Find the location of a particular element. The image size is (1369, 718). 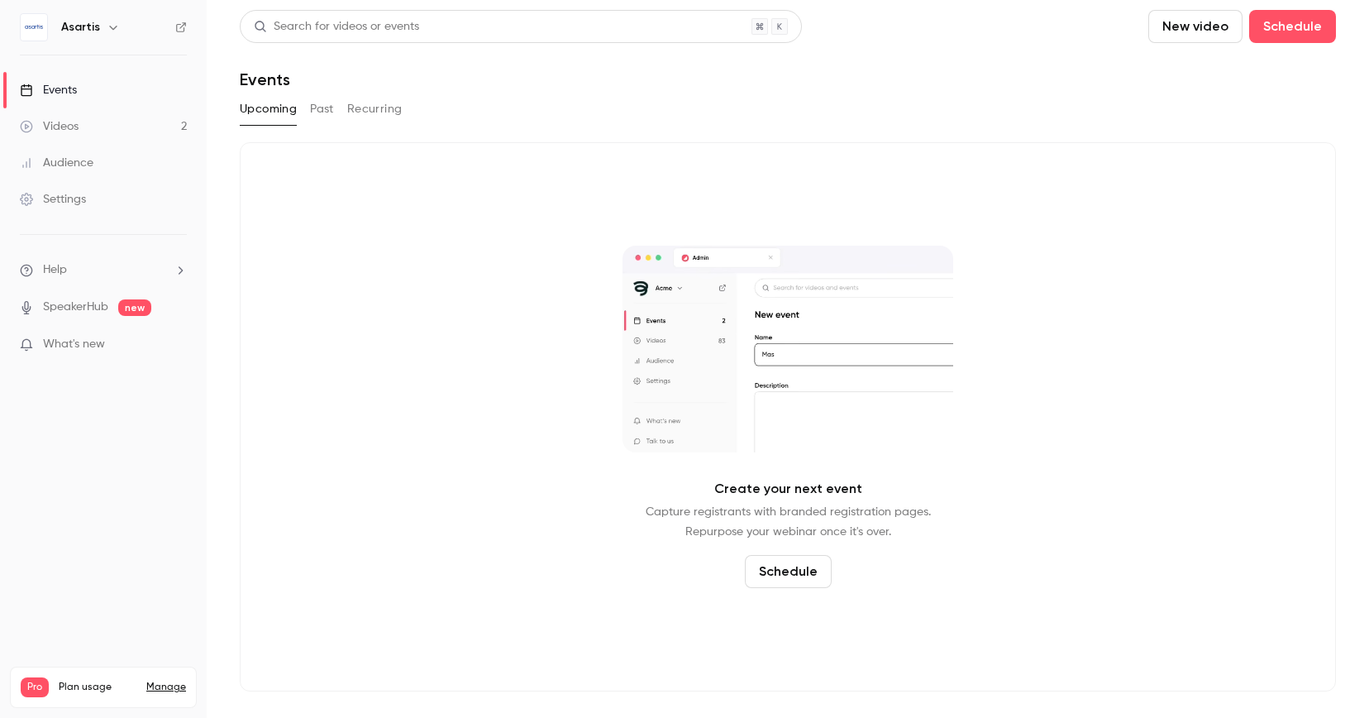

a: Manage is located at coordinates (166, 687).